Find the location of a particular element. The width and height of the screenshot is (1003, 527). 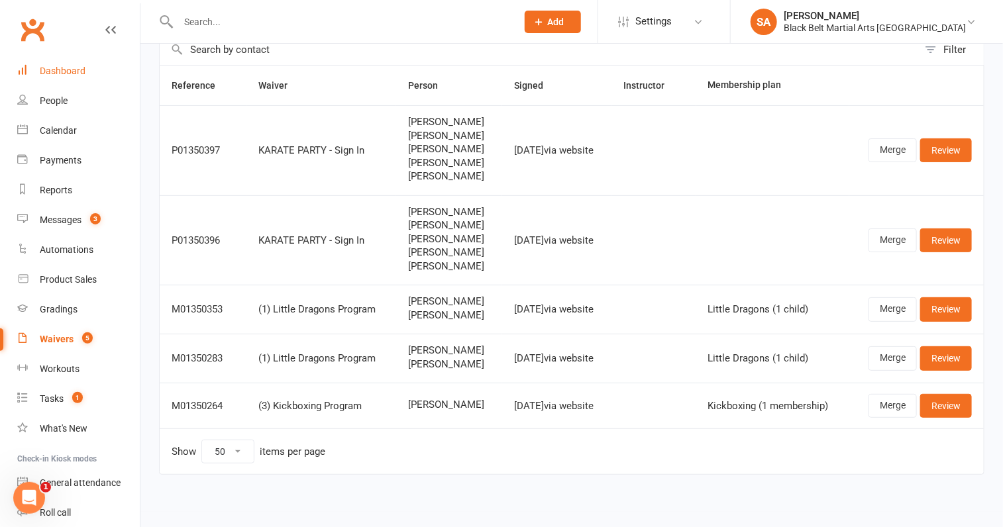

div: What's New is located at coordinates (64, 429).